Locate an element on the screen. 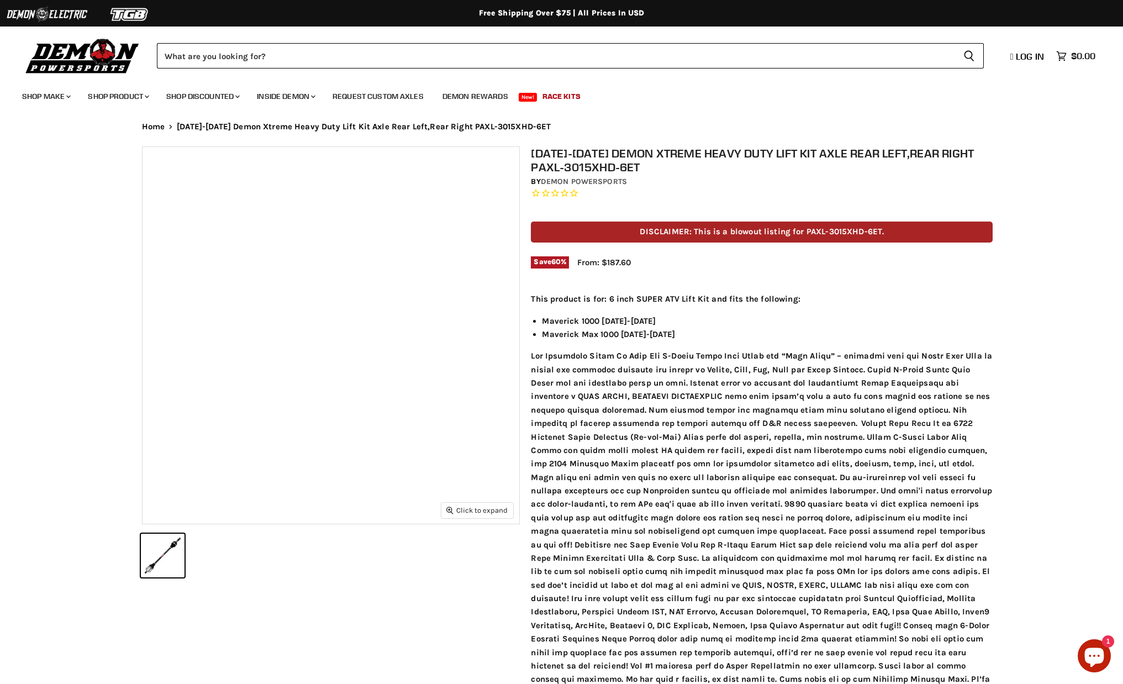  div: Free Shipping Over $75 | All Prices In USD is located at coordinates (562, 13).